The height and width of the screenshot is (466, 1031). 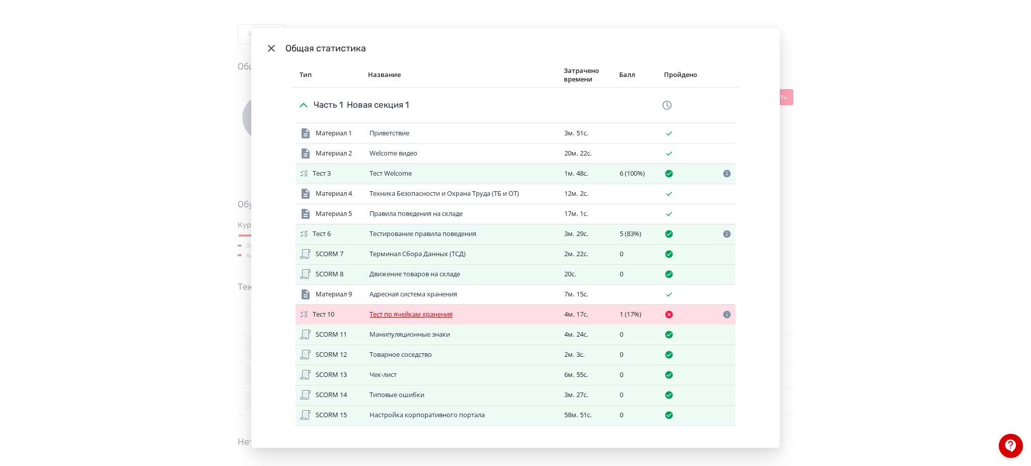 What do you see at coordinates (334, 133) in the screenshot?
I see `div: Материал 1` at bounding box center [334, 133].